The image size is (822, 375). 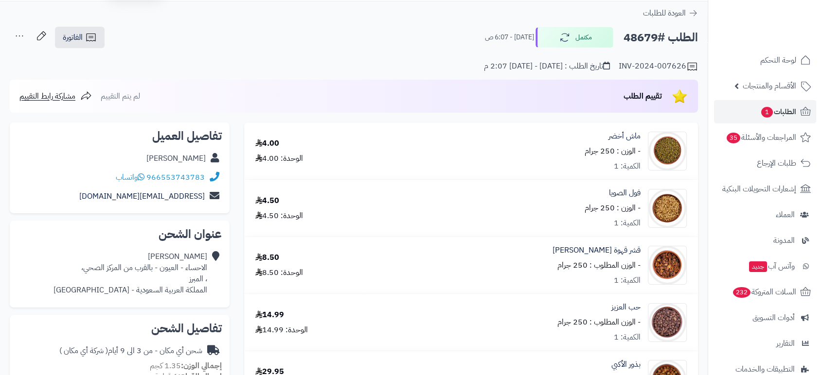 What do you see at coordinates (176, 177) in the screenshot?
I see `a: 966553743783` at bounding box center [176, 177].